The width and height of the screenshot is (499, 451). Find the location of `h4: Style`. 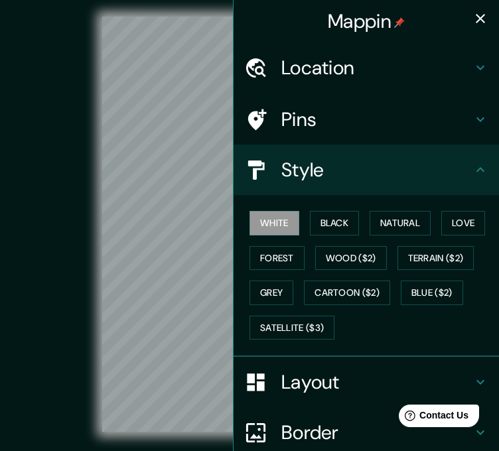

h4: Style is located at coordinates (377, 170).